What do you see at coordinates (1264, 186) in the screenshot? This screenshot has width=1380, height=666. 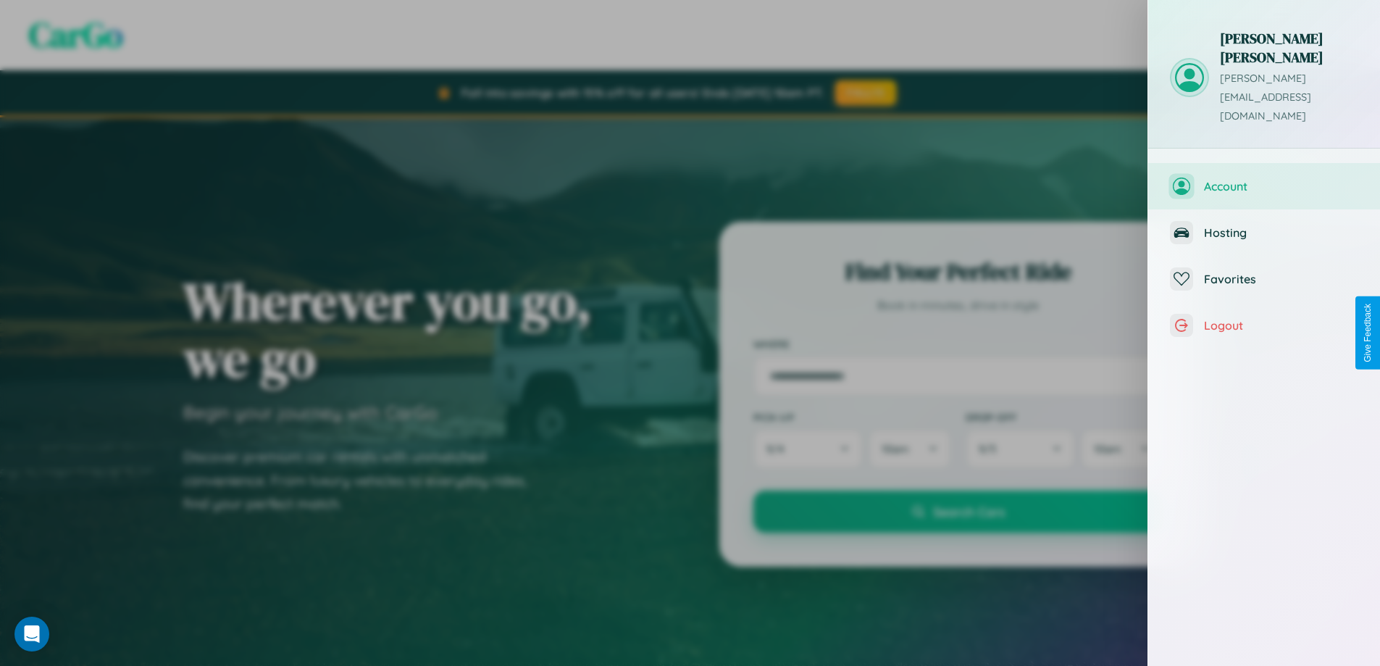 I see `button: Account` at bounding box center [1264, 186].